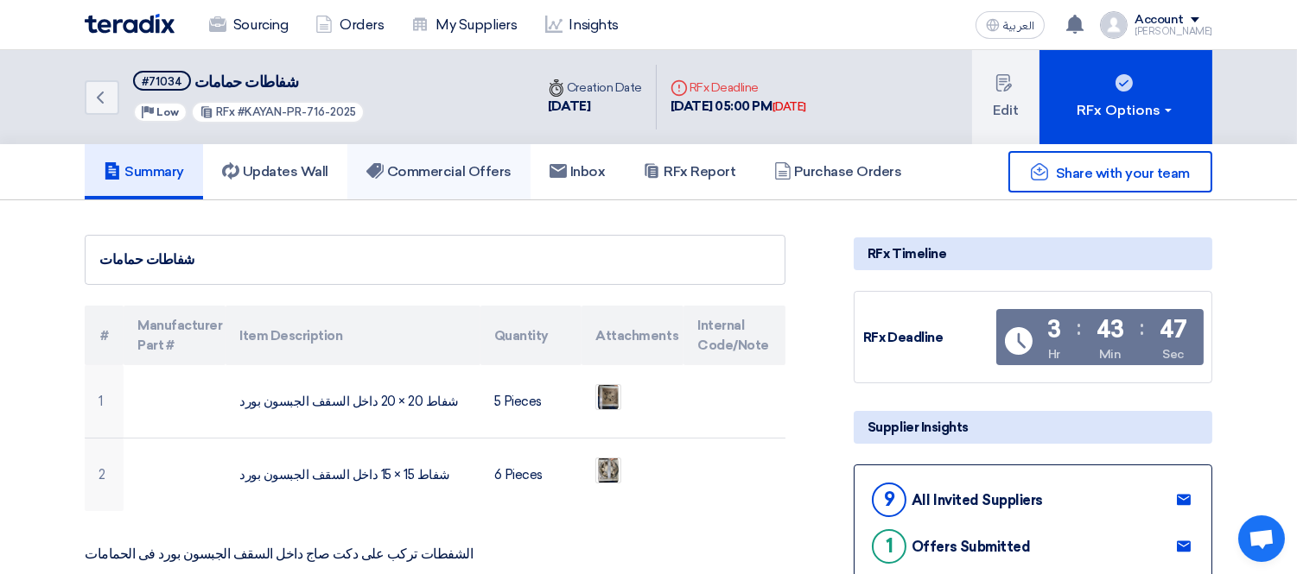 Image resolution: width=1297 pixels, height=574 pixels. What do you see at coordinates (104, 402) in the screenshot?
I see `td: 1` at bounding box center [104, 402].